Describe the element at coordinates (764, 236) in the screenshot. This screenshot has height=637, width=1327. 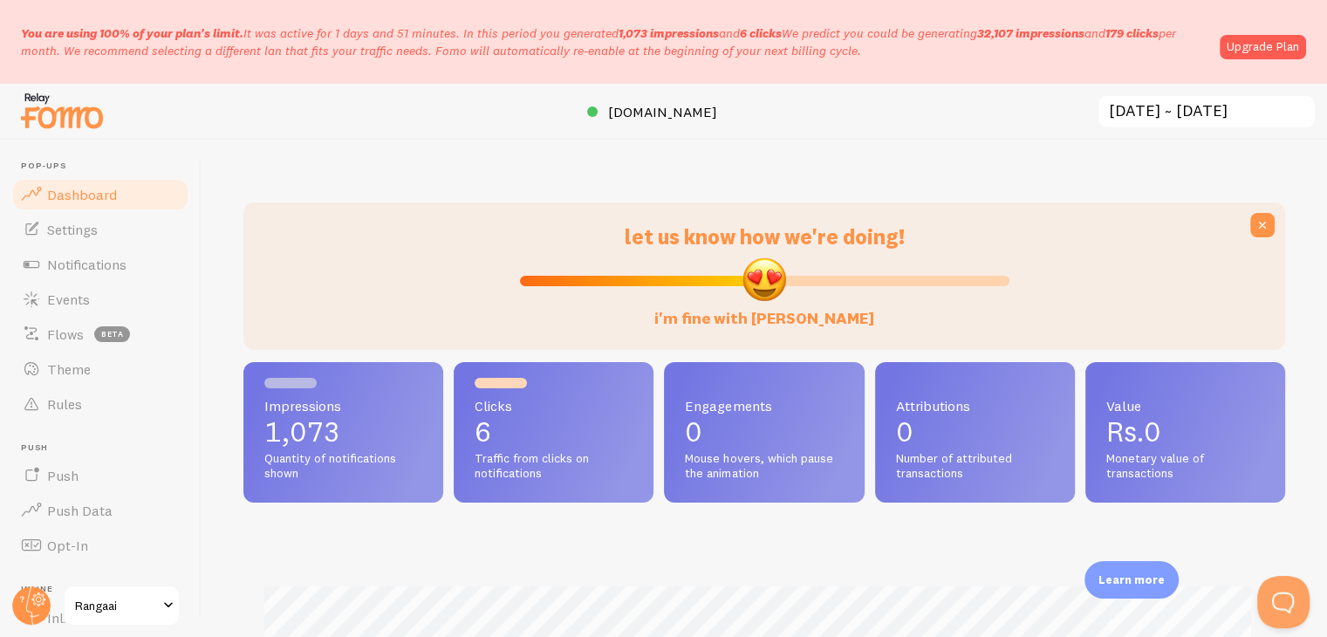
I see `span: let us know how we're doing!` at that location.